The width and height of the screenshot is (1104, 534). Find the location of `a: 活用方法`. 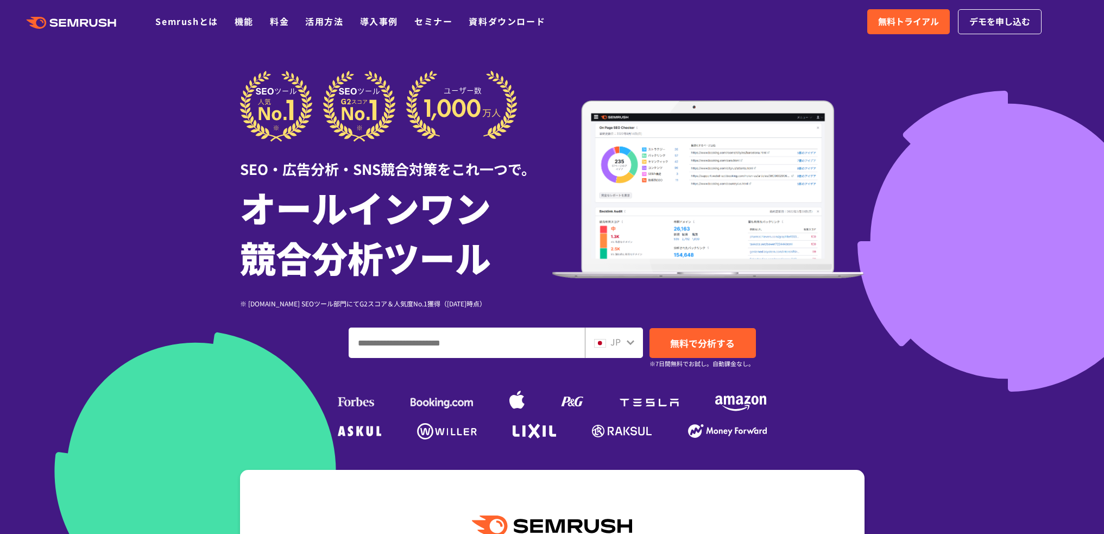

a: 活用方法 is located at coordinates (324, 21).